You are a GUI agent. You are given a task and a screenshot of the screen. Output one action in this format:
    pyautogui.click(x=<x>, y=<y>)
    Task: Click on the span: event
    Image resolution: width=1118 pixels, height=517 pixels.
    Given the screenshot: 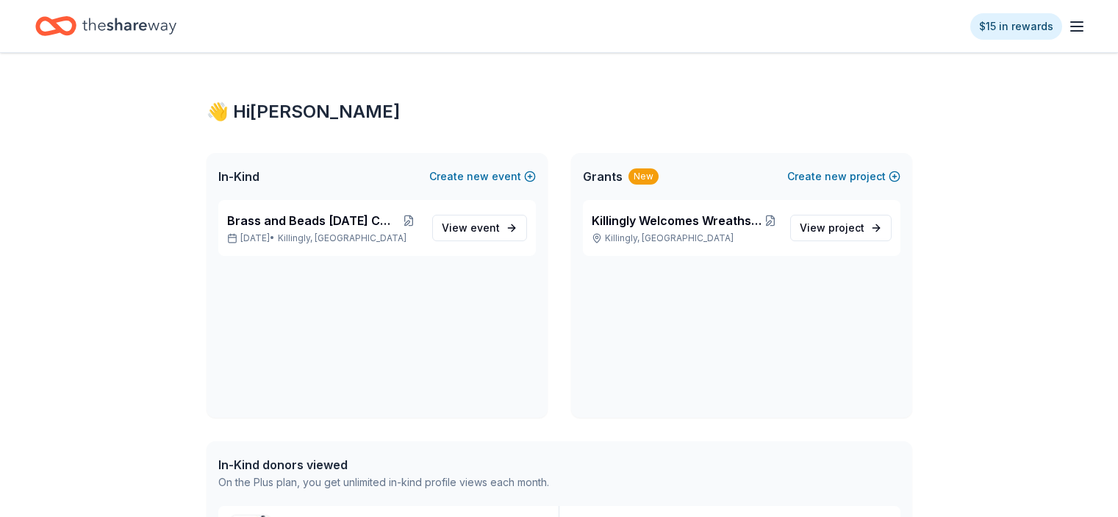 What is the action you would take?
    pyautogui.click(x=485, y=227)
    